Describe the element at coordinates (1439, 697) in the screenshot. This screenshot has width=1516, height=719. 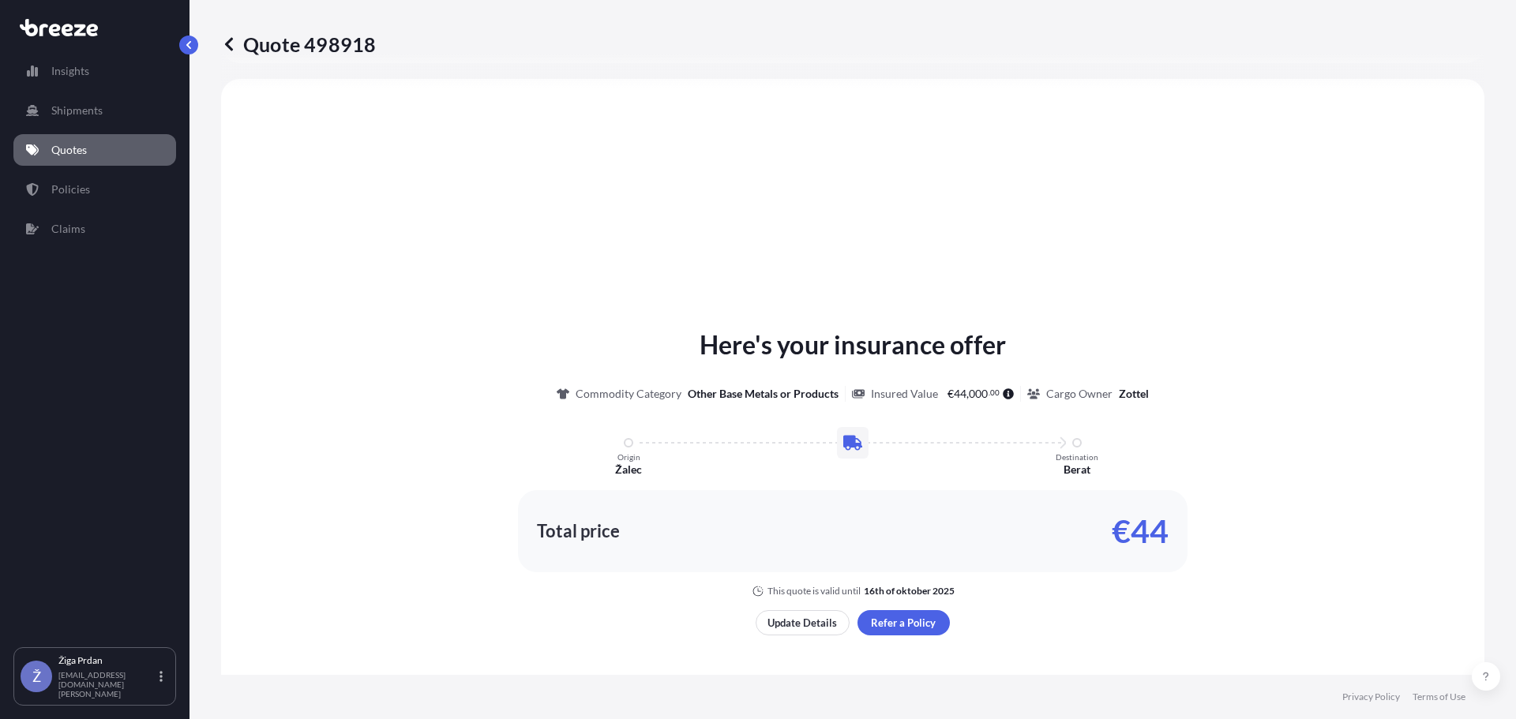
I see `a: Terms of Use` at that location.